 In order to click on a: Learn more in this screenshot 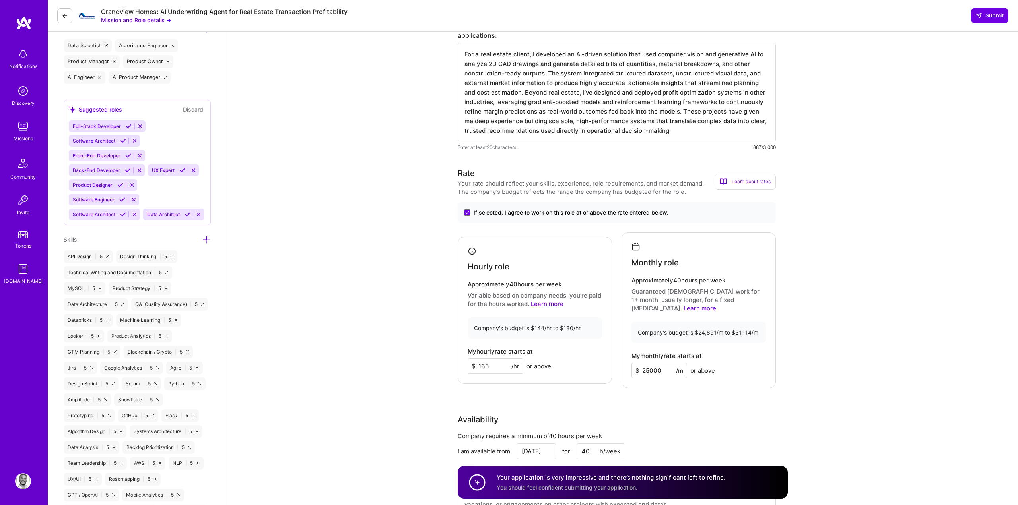, I will do `click(547, 304)`.